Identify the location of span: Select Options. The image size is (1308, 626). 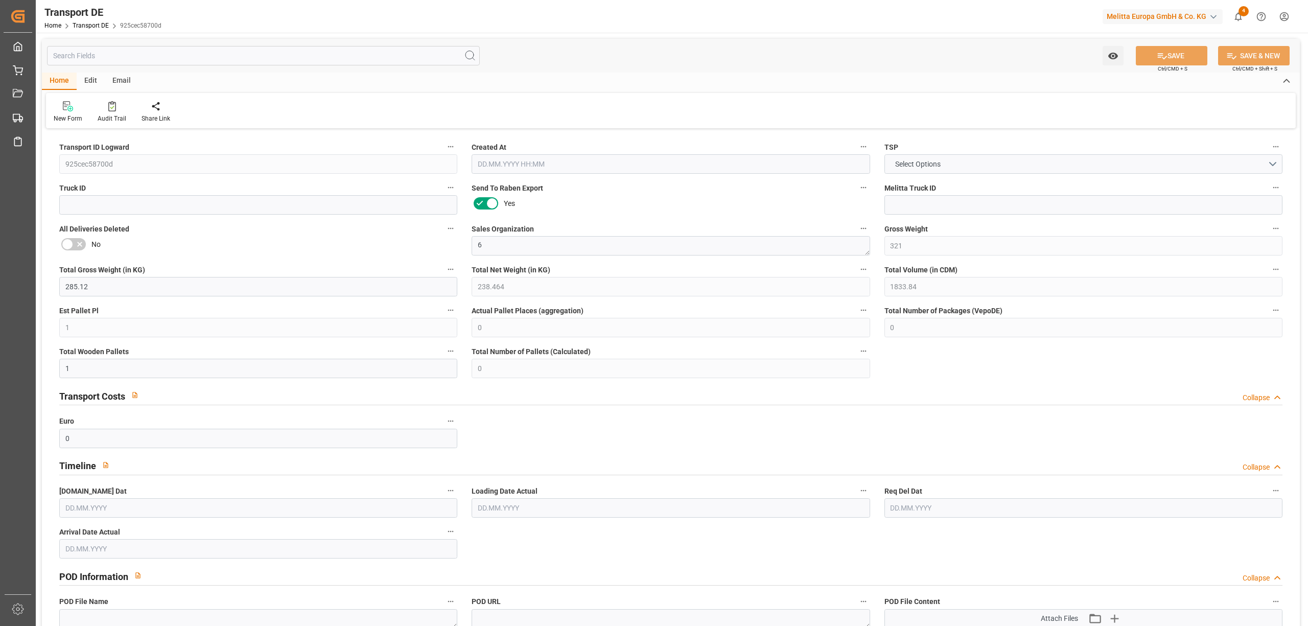
(917, 164).